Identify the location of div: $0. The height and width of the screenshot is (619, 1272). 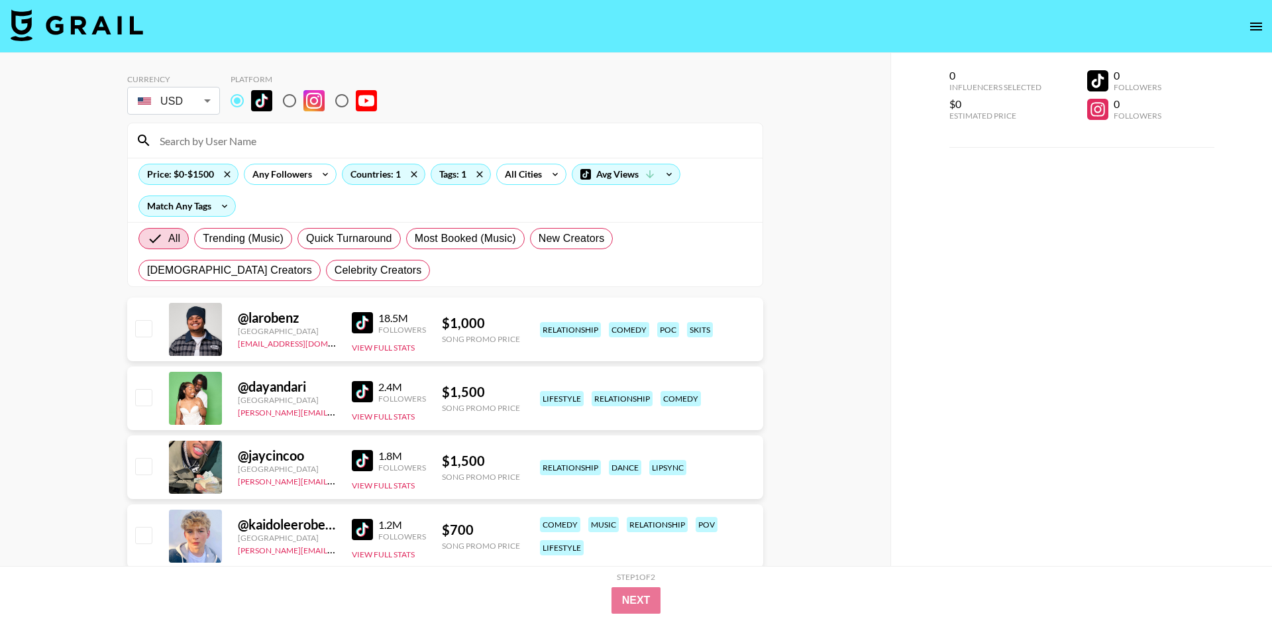
(995, 104).